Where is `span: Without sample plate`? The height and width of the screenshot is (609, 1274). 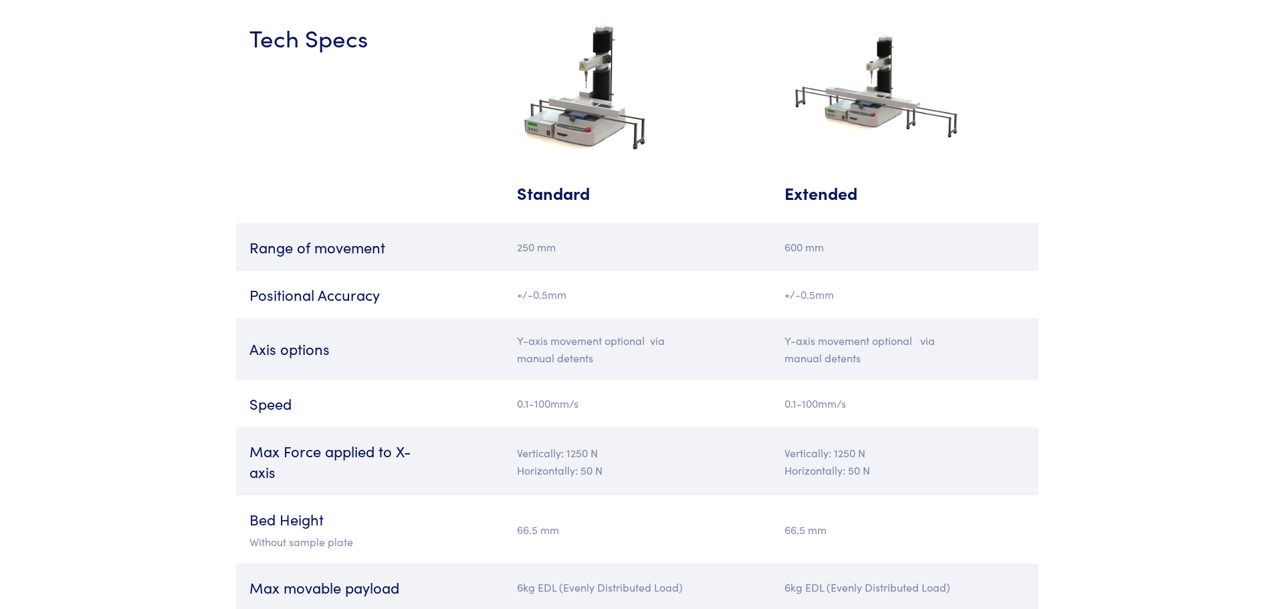
span: Without sample plate is located at coordinates (301, 541).